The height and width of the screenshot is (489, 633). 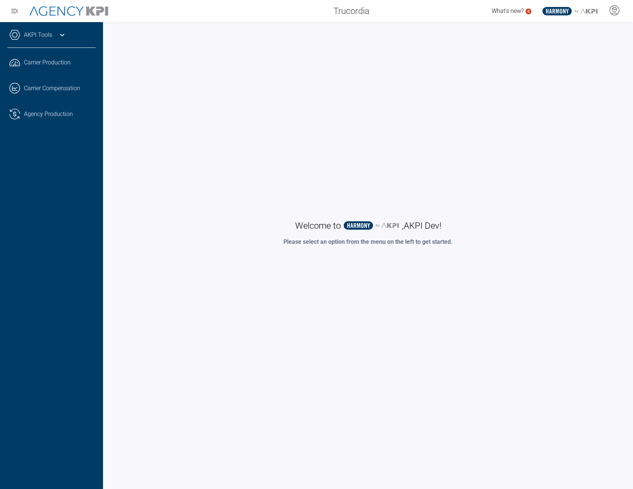 What do you see at coordinates (47, 63) in the screenshot?
I see `span: Carrier Production` at bounding box center [47, 63].